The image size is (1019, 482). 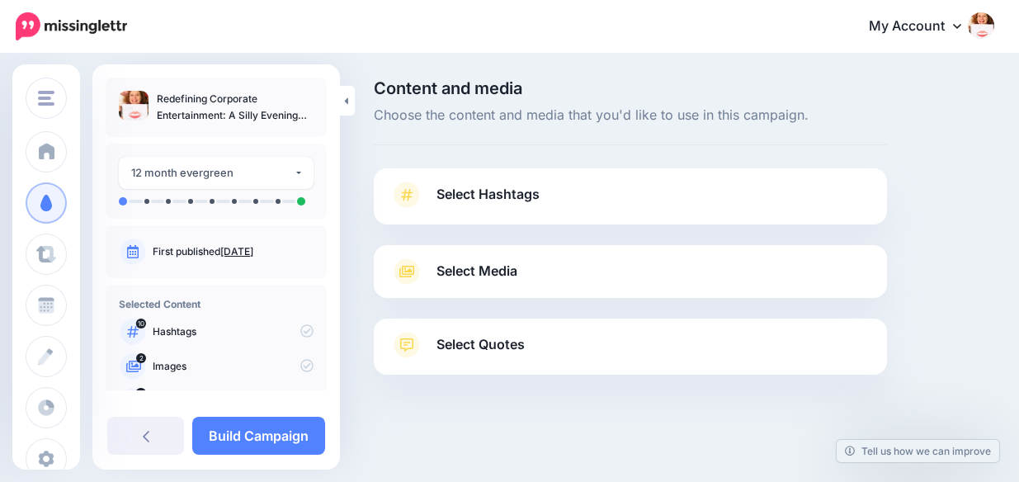 What do you see at coordinates (71, 26) in the screenshot?
I see `img: Missinglettr` at bounding box center [71, 26].